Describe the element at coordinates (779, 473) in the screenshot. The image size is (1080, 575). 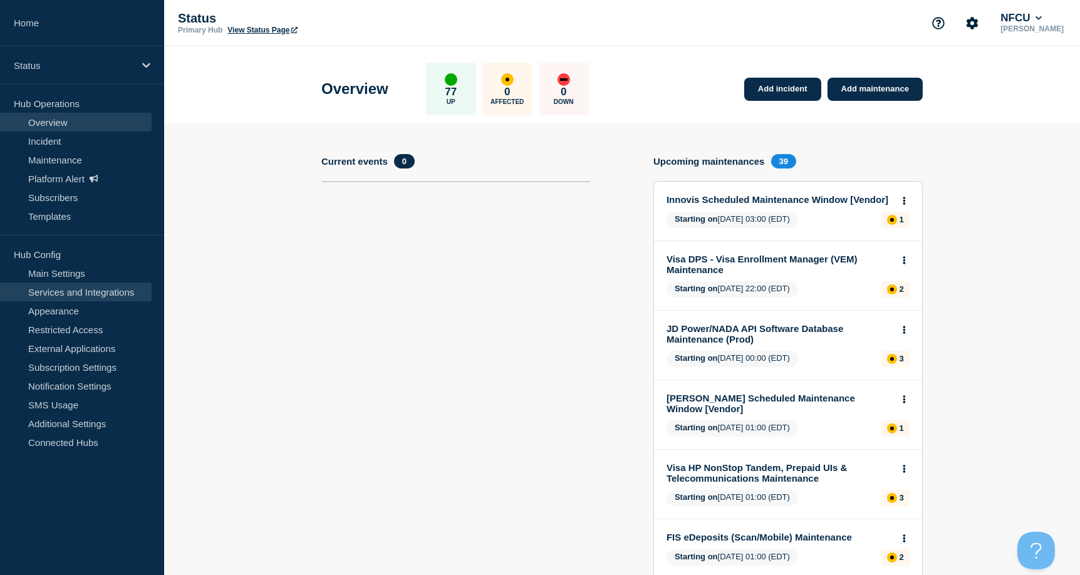
I see `a: Visa HP NonStop Tandem, Prepaid UIs & Telecommunications Maintenance` at that location.